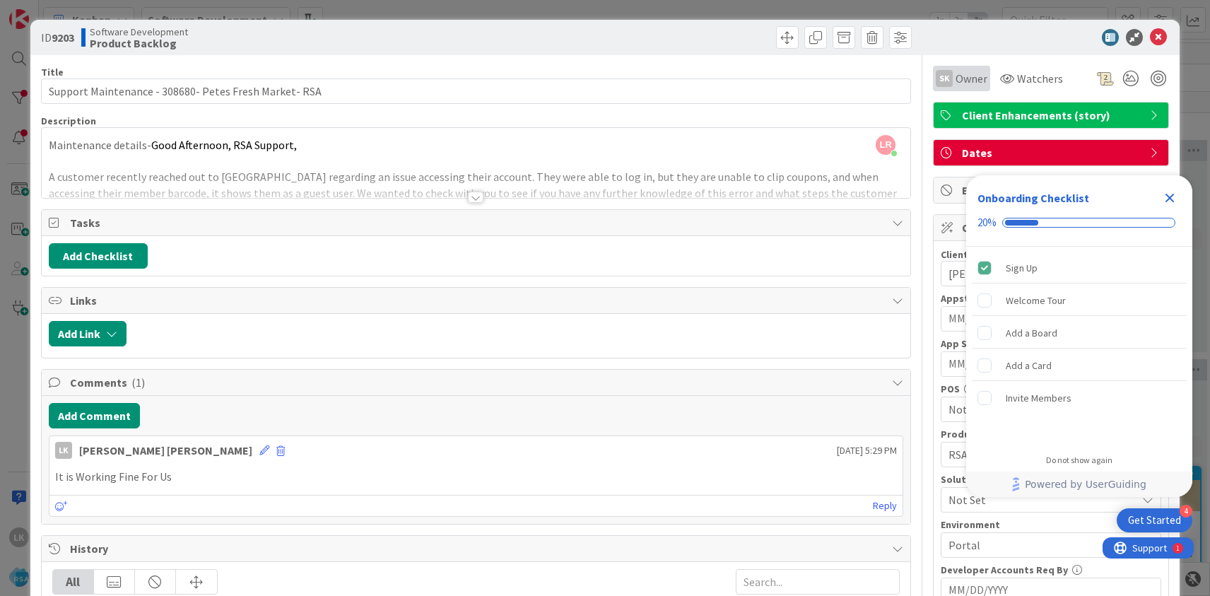 The image size is (1210, 596). Describe the element at coordinates (1079, 484) in the screenshot. I see `a: Powered by UserGuiding` at that location.